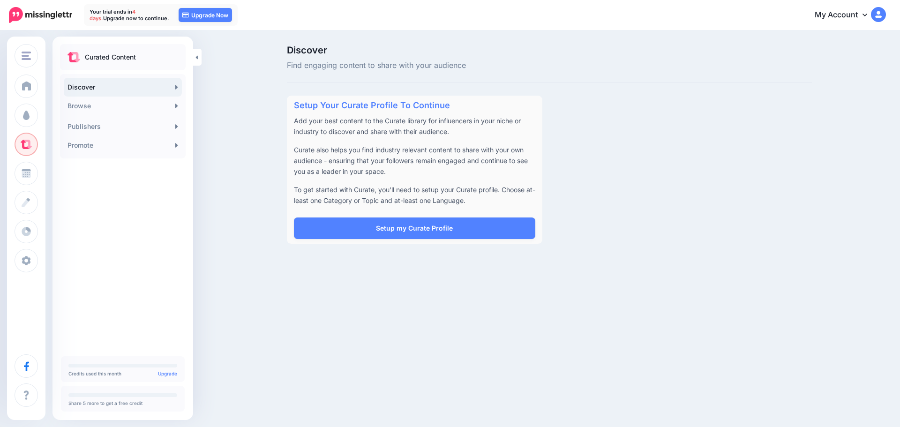 This screenshot has height=427, width=900. What do you see at coordinates (113, 15) in the screenshot?
I see `span: 4 days.` at bounding box center [113, 15].